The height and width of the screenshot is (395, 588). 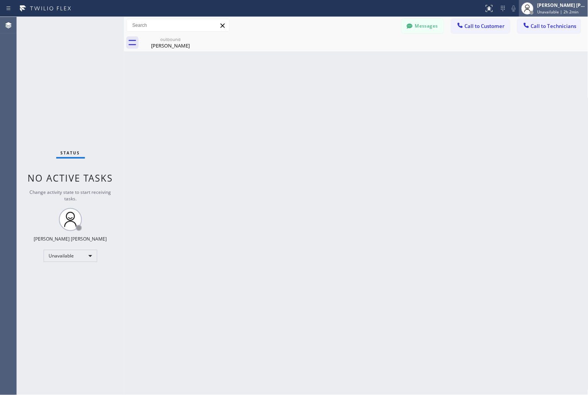 What do you see at coordinates (70, 195) in the screenshot?
I see `span: Change activity state to start receiving tasks.` at bounding box center [70, 195].